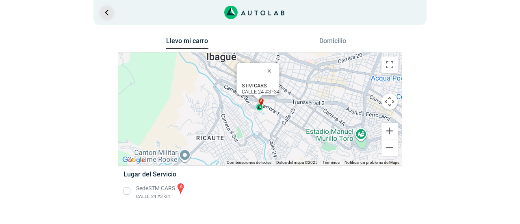  I want to click on button: Cambiar a la vista en pantalla completa, so click(389, 65).